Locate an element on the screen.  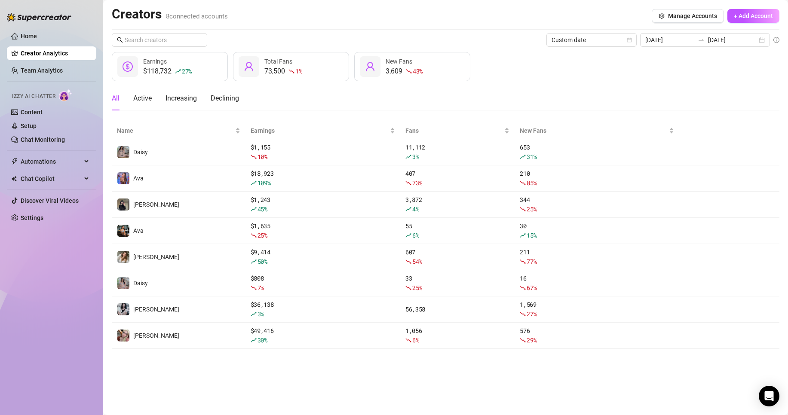
img: Daisy is located at coordinates (123, 283).